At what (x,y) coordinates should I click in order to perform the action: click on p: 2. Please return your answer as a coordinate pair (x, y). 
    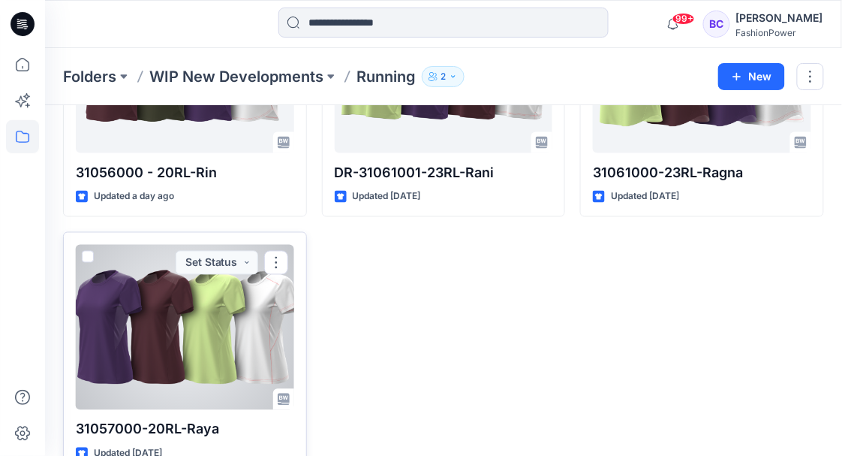
    Looking at the image, I should click on (443, 77).